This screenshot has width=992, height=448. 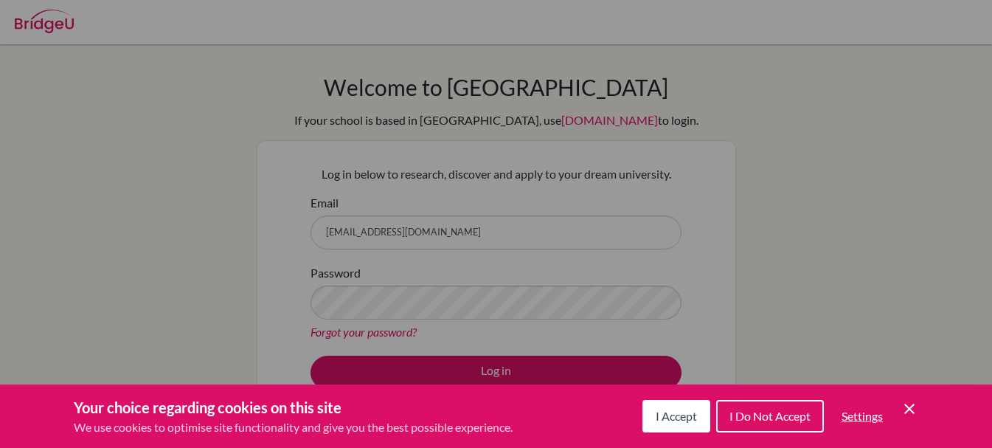 I want to click on button: Save and close, so click(x=909, y=409).